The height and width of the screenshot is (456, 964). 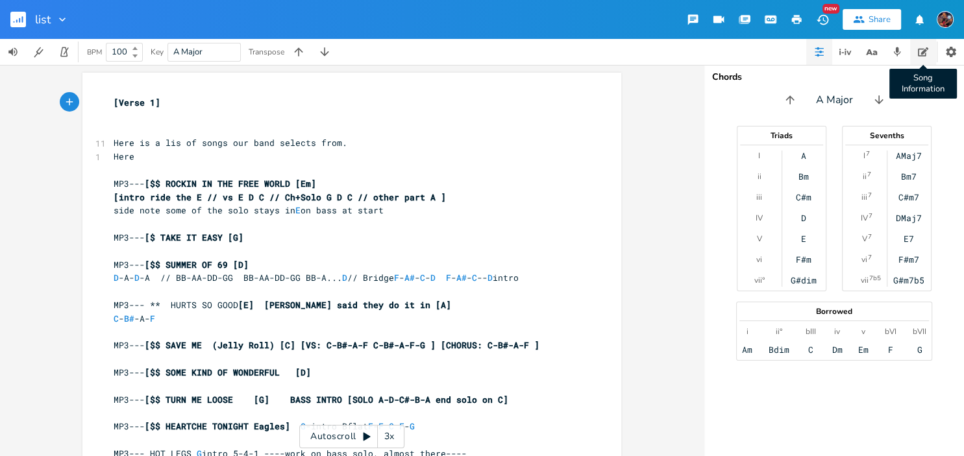 I want to click on div: bVII, so click(x=919, y=332).